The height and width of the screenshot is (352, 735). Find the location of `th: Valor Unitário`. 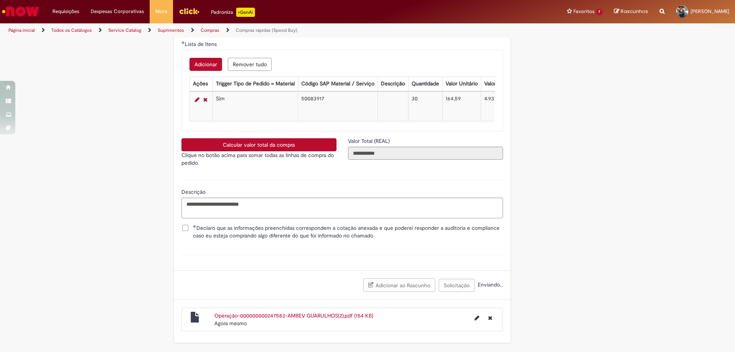

th: Valor Unitário is located at coordinates (461, 84).